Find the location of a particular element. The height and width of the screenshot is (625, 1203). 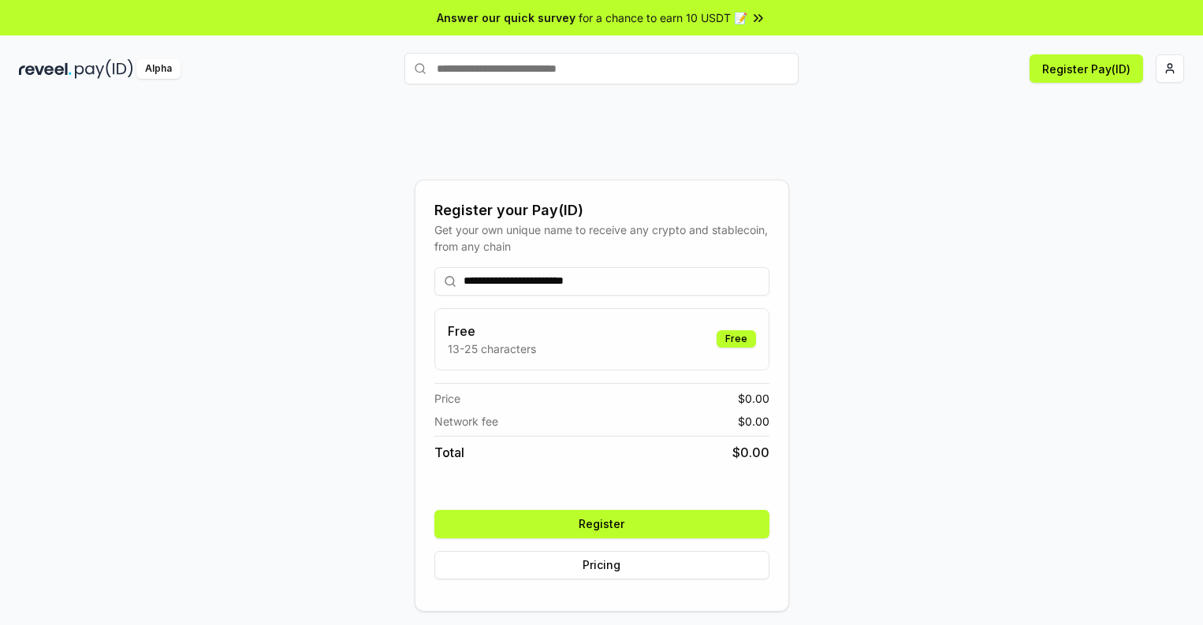

button: Pricing is located at coordinates (601, 565).